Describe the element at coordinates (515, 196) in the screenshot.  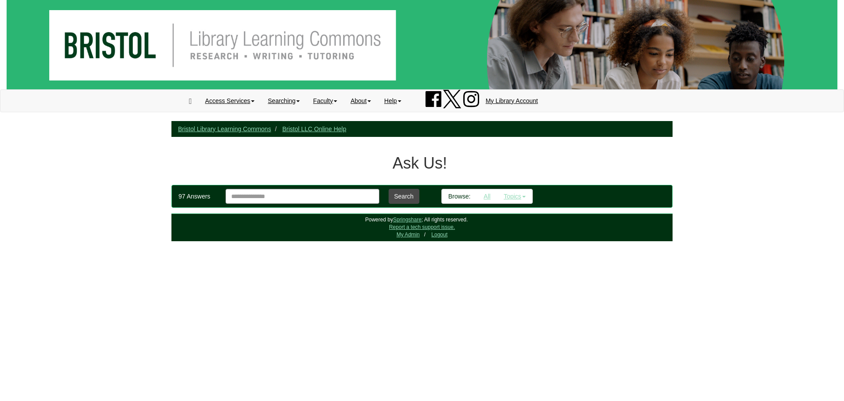
I see `a: Topics` at that location.